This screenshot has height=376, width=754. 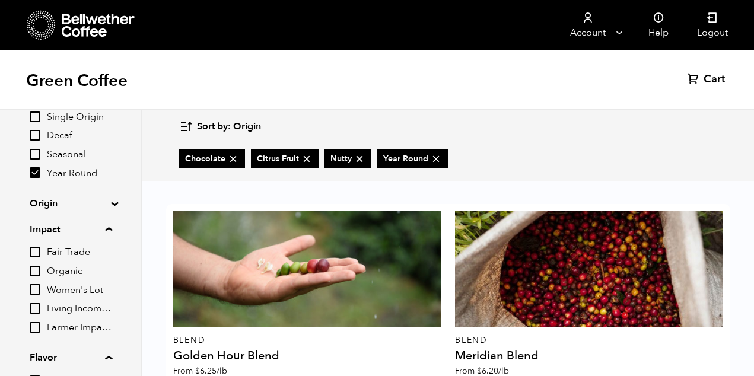 What do you see at coordinates (71, 230) in the screenshot?
I see `summary: Impact` at bounding box center [71, 230].